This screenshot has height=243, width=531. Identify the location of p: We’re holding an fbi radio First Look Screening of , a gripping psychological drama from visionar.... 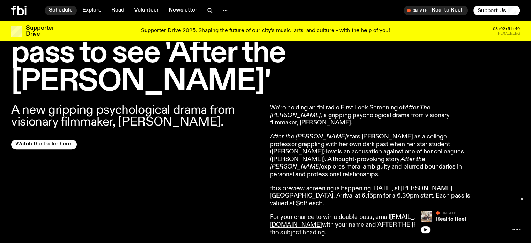
(370, 115).